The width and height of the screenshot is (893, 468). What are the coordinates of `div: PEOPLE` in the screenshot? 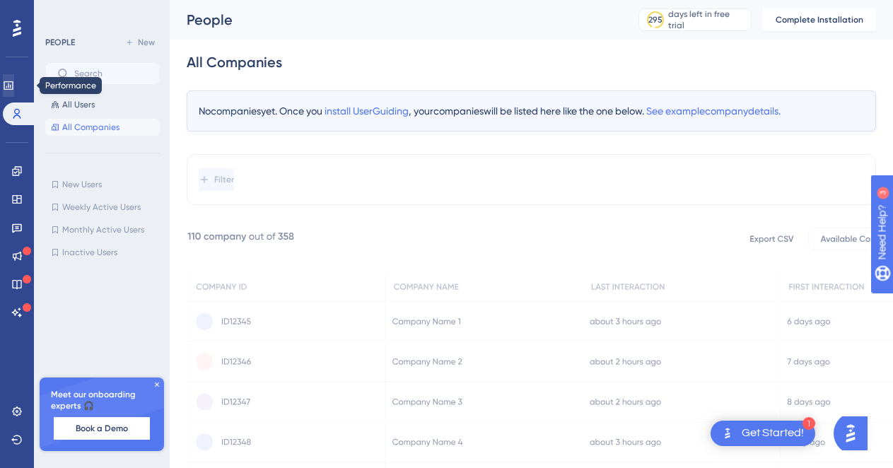 It's located at (60, 42).